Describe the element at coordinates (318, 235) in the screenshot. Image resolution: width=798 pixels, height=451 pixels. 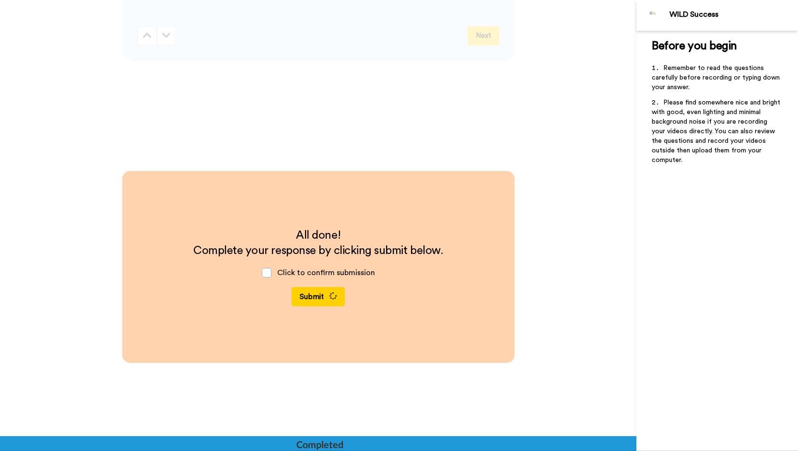
I see `span: All done!` at that location.